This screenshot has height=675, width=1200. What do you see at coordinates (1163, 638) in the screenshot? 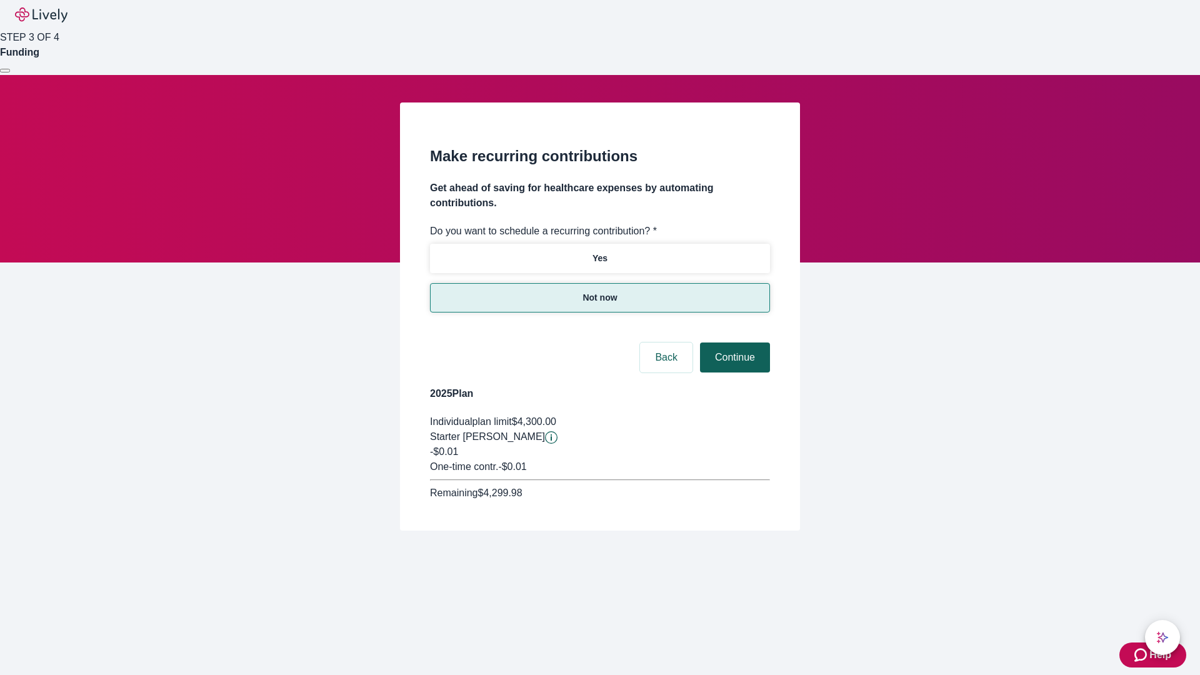
I see `svg: Lively AI Assistant` at bounding box center [1163, 638].